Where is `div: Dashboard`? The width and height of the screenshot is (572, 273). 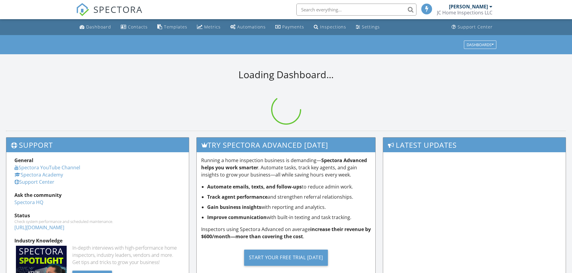 div: Dashboard is located at coordinates (98, 27).